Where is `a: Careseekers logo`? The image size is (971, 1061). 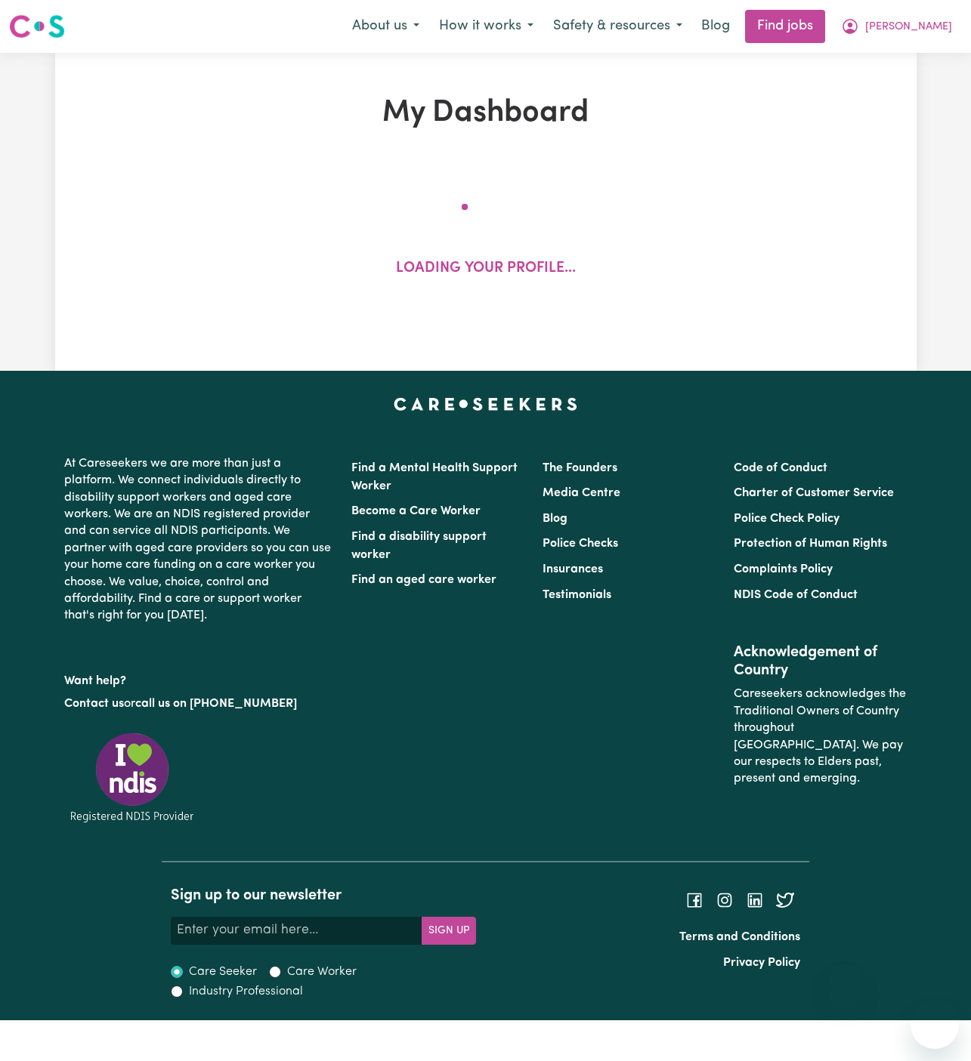
a: Careseekers logo is located at coordinates (37, 26).